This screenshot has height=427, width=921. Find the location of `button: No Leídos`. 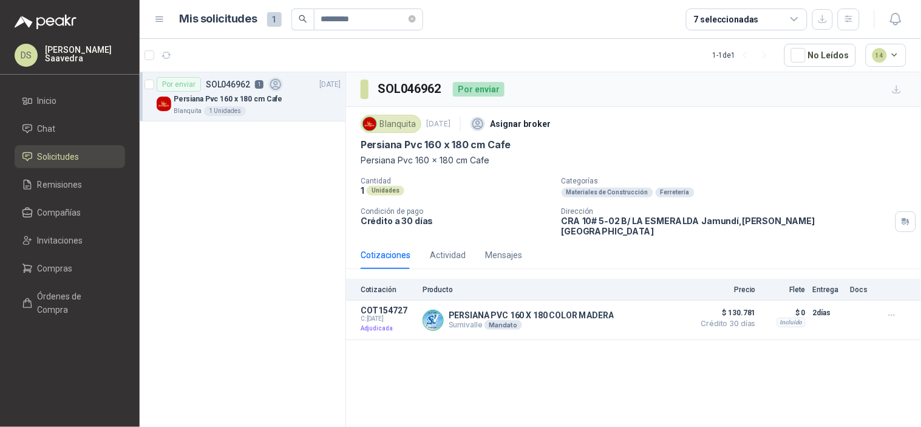

button: No Leídos is located at coordinates (821, 55).